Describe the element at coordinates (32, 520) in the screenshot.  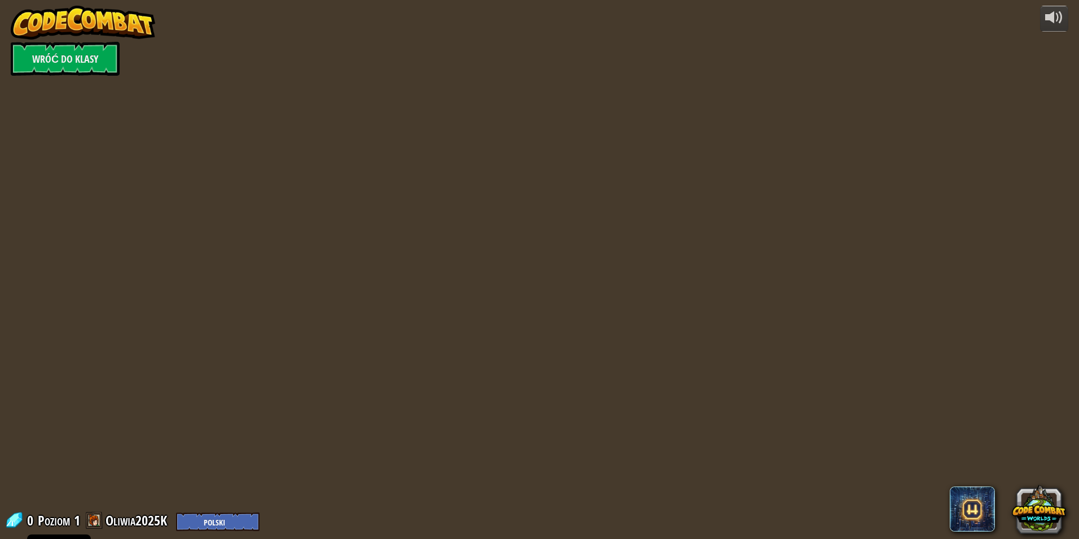
I see `span: 0` at that location.